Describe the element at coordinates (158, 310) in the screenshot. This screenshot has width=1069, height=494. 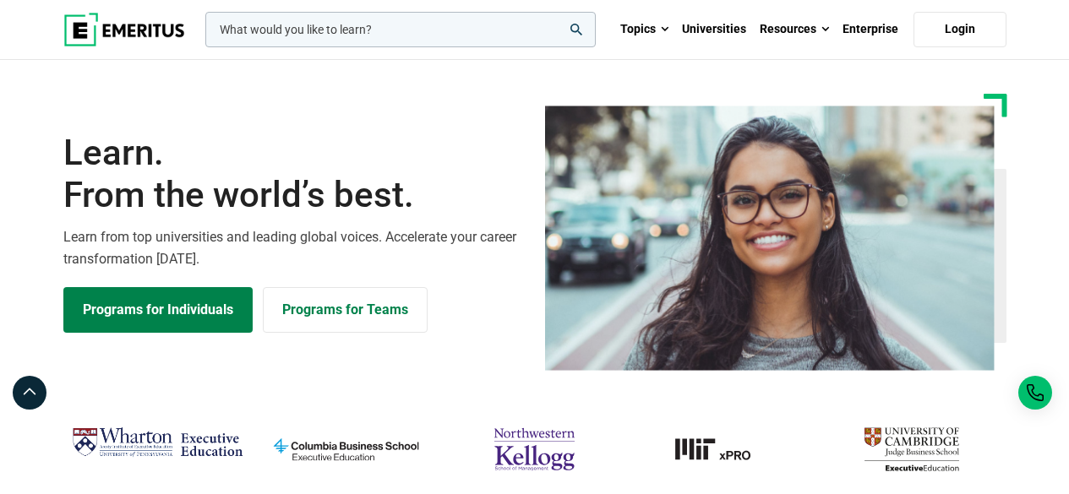
I see `a: Explore Programs` at that location.